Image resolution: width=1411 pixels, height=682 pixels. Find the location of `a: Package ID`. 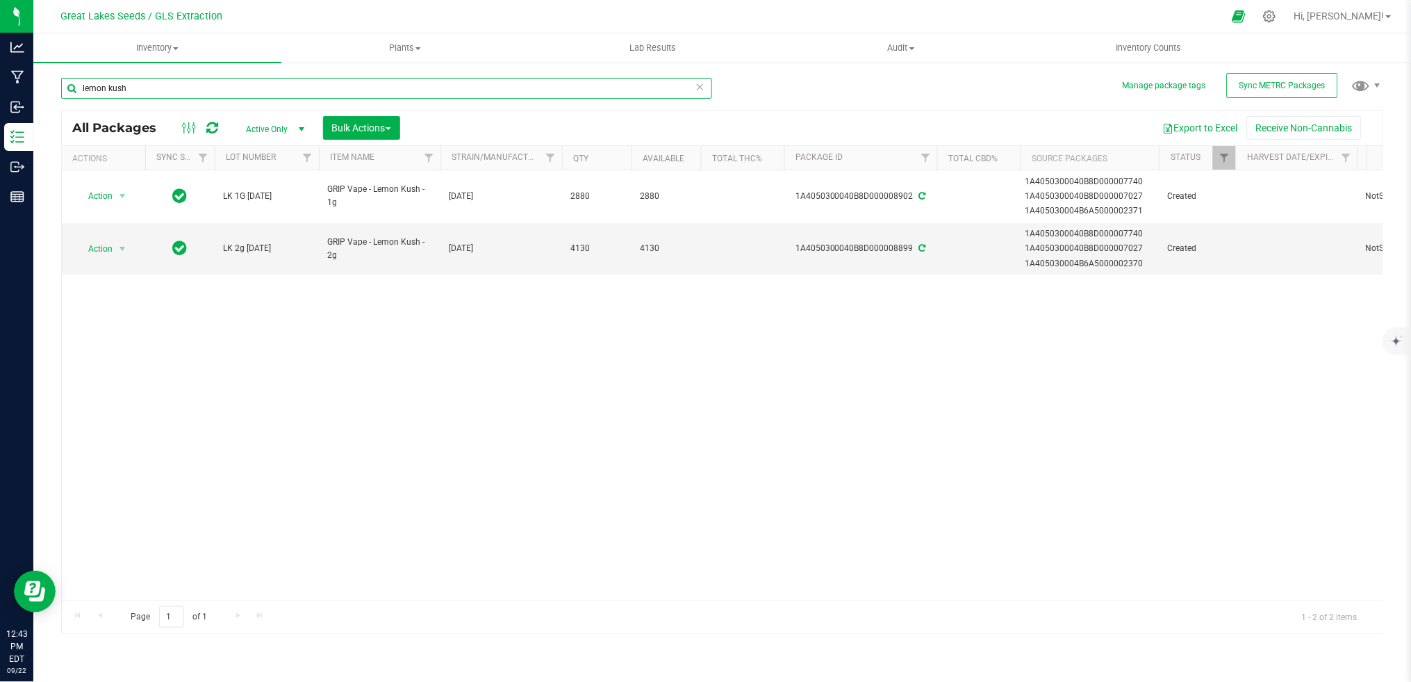

a: Package ID is located at coordinates (819, 157).